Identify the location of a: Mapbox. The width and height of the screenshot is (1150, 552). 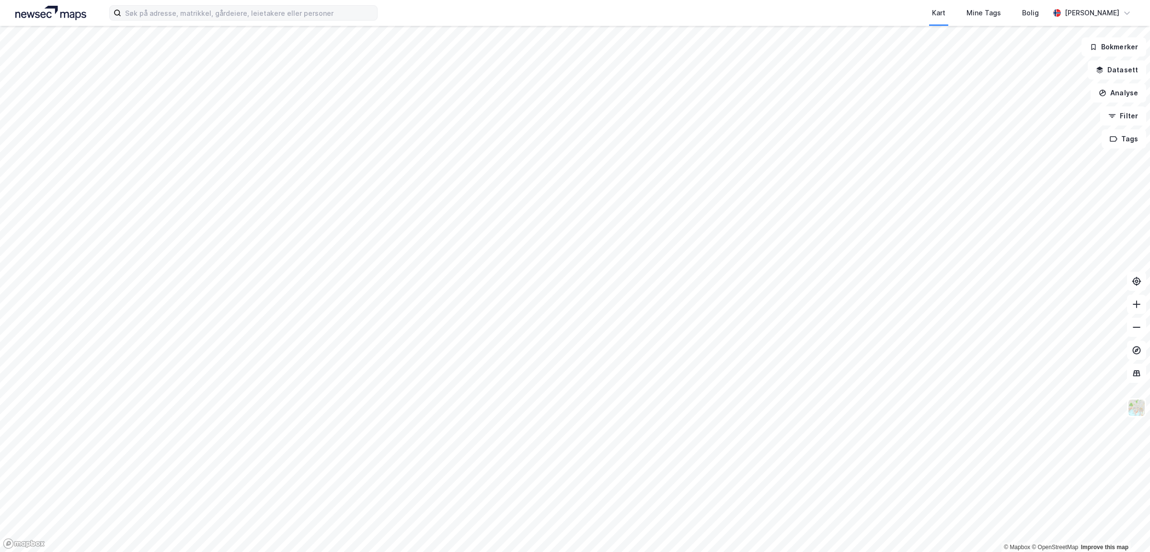
(1017, 547).